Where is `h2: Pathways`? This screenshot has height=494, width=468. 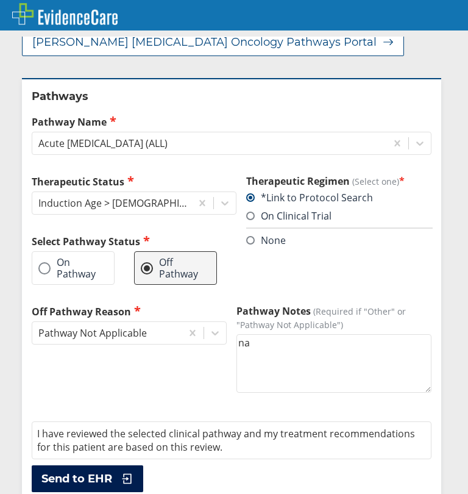
h2: Pathways is located at coordinates (232, 96).